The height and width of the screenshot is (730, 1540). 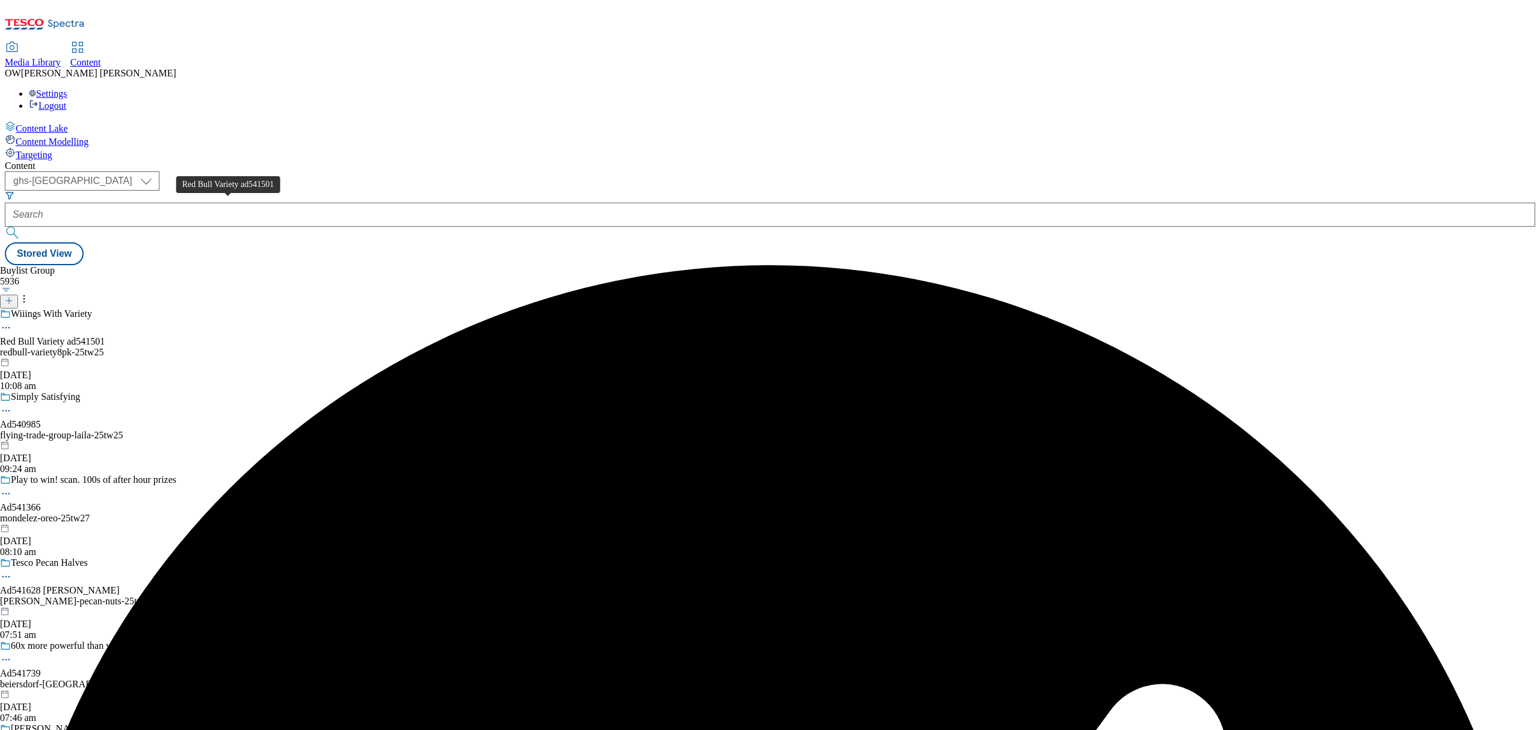 I want to click on a: Content, so click(x=85, y=55).